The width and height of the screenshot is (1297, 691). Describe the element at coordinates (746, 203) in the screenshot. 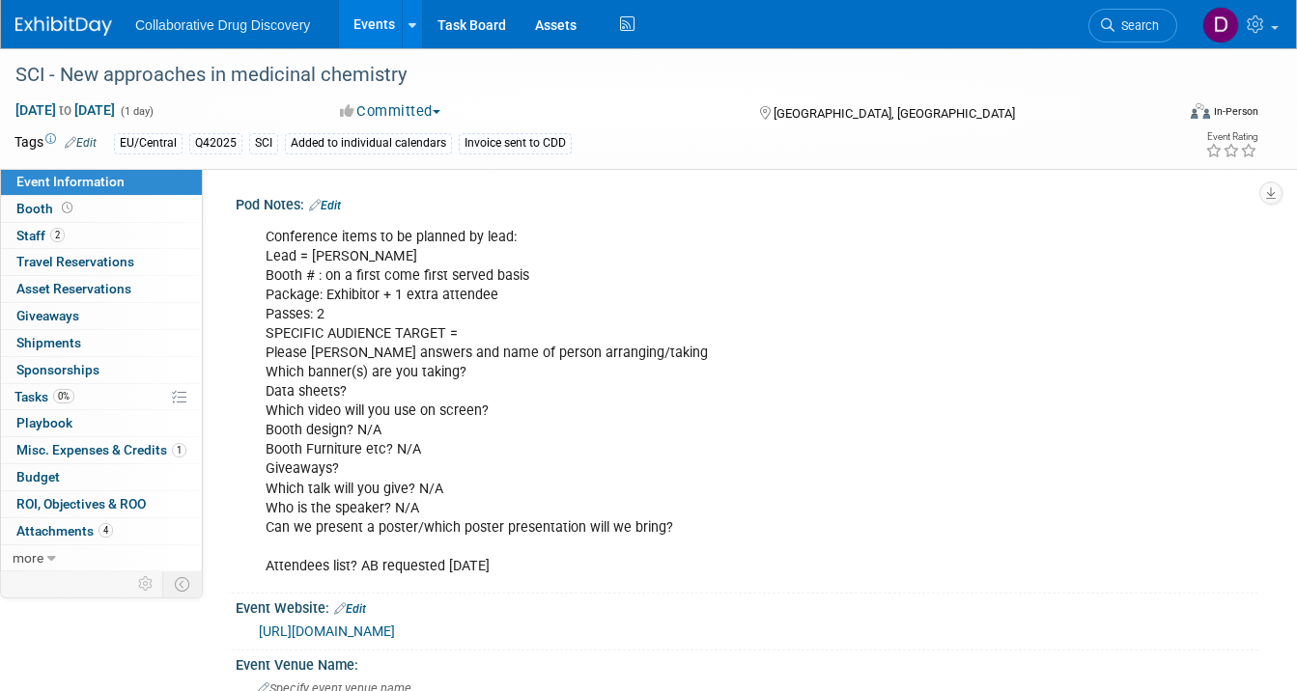

I see `div: Pod Notes:` at that location.